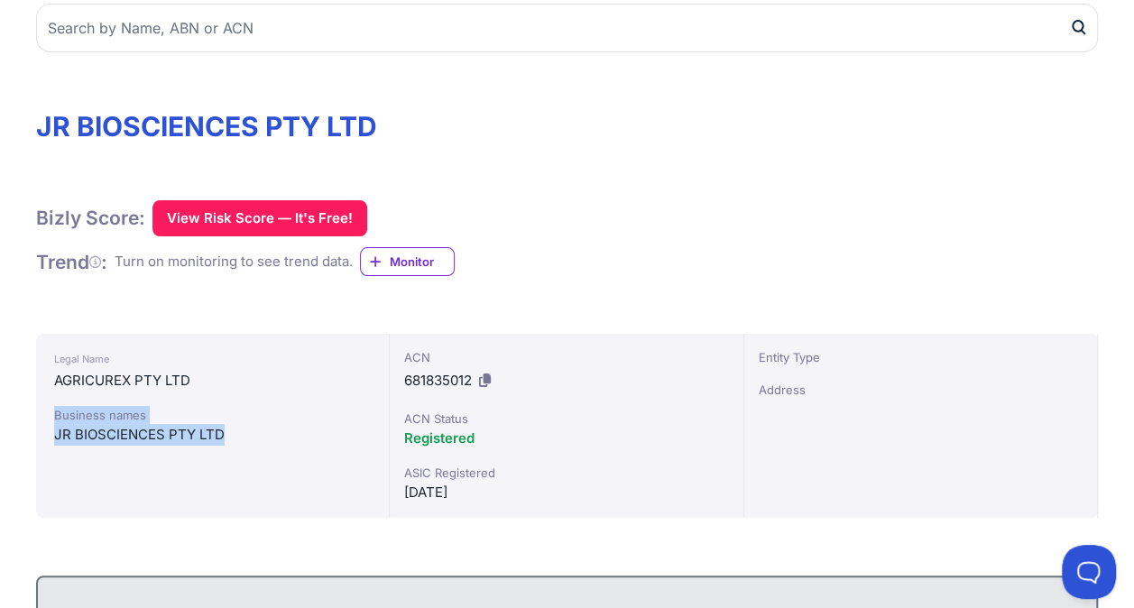 The width and height of the screenshot is (1134, 608). What do you see at coordinates (567, 126) in the screenshot?
I see `h1: JR BIOSCIENCES PTY LTD` at bounding box center [567, 126].